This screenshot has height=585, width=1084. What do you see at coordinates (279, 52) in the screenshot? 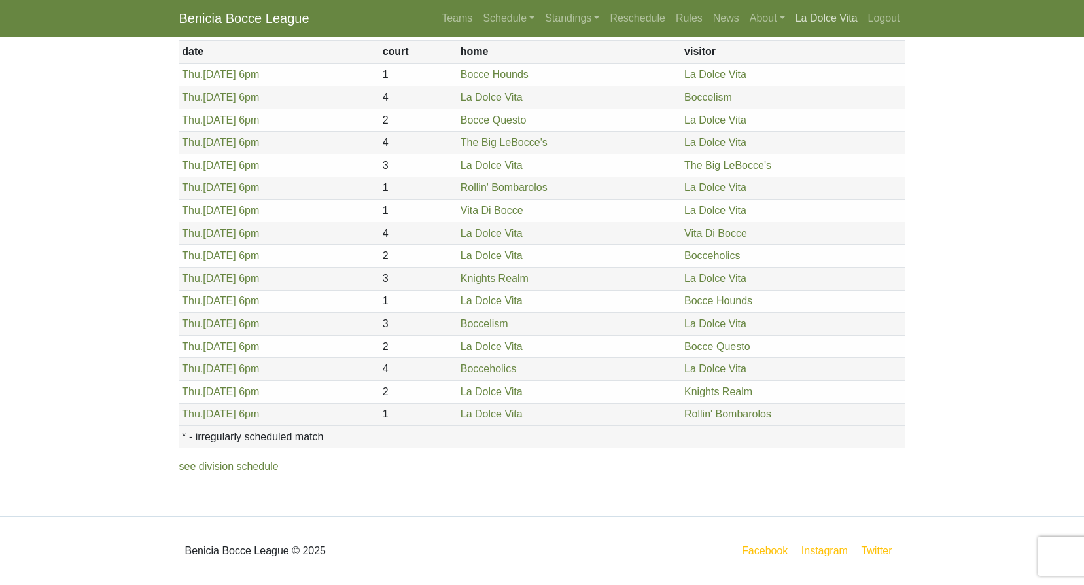
I see `th: date` at bounding box center [279, 52].